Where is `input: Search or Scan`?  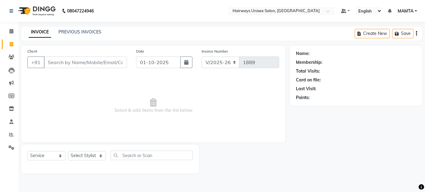 input: Search or Scan is located at coordinates (151, 155).